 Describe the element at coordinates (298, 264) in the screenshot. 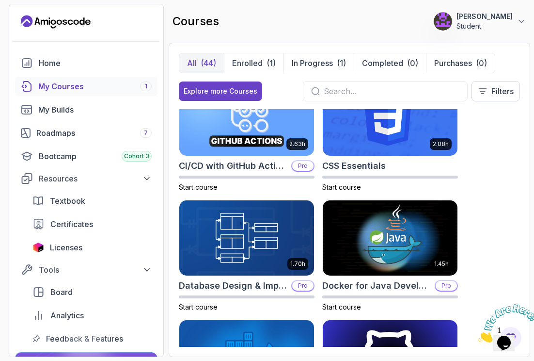

I see `p: 1.70h` at that location.